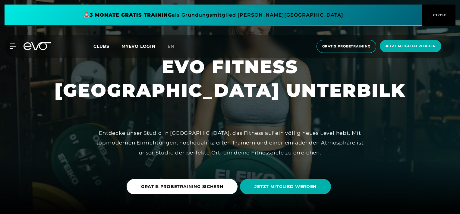 The height and width of the screenshot is (214, 460). What do you see at coordinates (101, 46) in the screenshot?
I see `span: Clubs` at bounding box center [101, 46].